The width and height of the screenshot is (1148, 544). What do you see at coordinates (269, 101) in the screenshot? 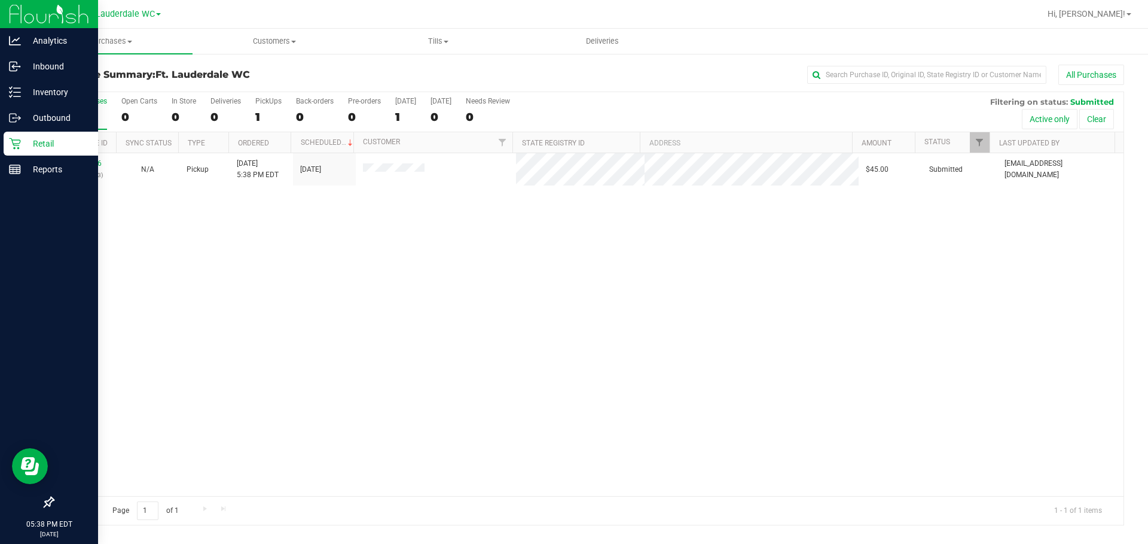
I see `div: PickUps` at bounding box center [269, 101].